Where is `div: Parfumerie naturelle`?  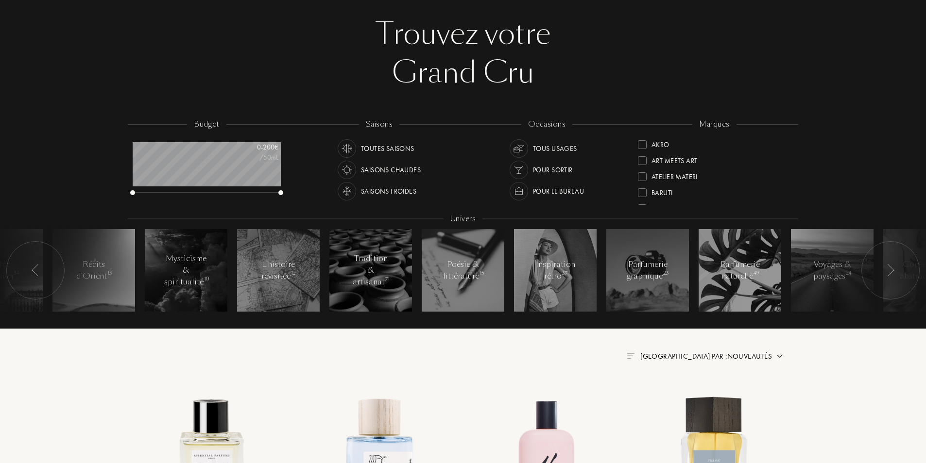 div: Parfumerie naturelle is located at coordinates (740, 271).